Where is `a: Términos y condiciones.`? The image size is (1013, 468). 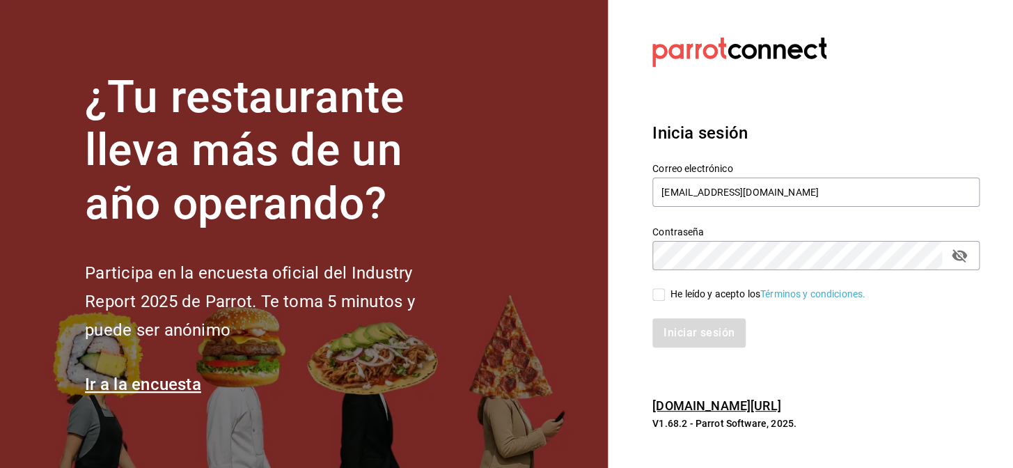
a: Términos y condiciones. is located at coordinates (813, 294).